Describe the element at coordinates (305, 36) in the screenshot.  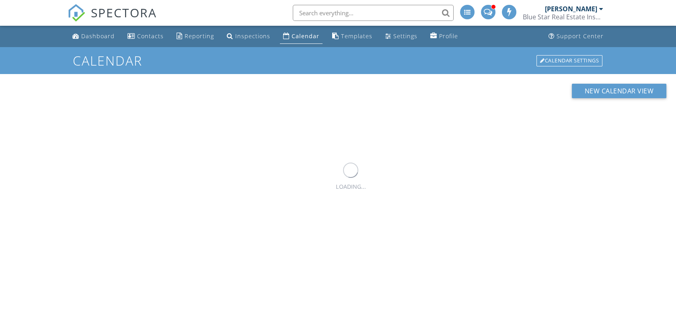
I see `div: Calendar` at that location.